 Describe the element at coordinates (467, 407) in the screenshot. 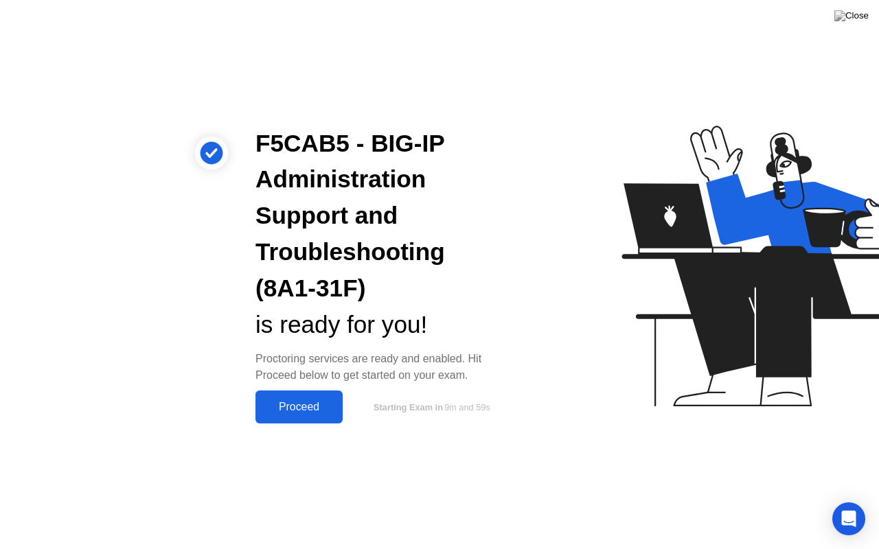

I see `span: 9m and 59s` at that location.